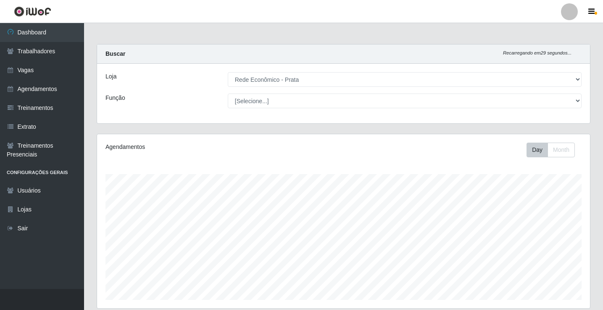 This screenshot has width=603, height=310. I want to click on label: Função, so click(115, 98).